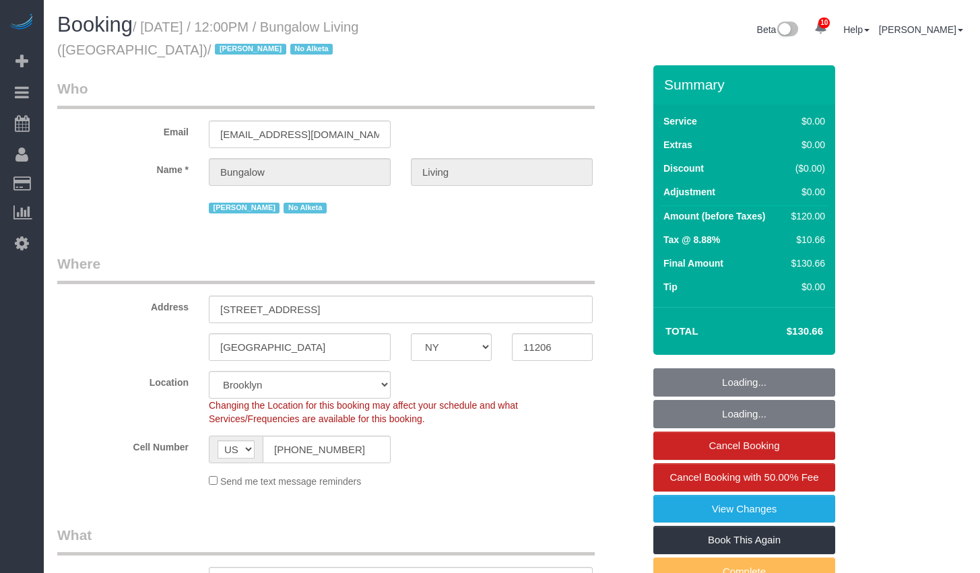  I want to click on label: Address, so click(123, 304).